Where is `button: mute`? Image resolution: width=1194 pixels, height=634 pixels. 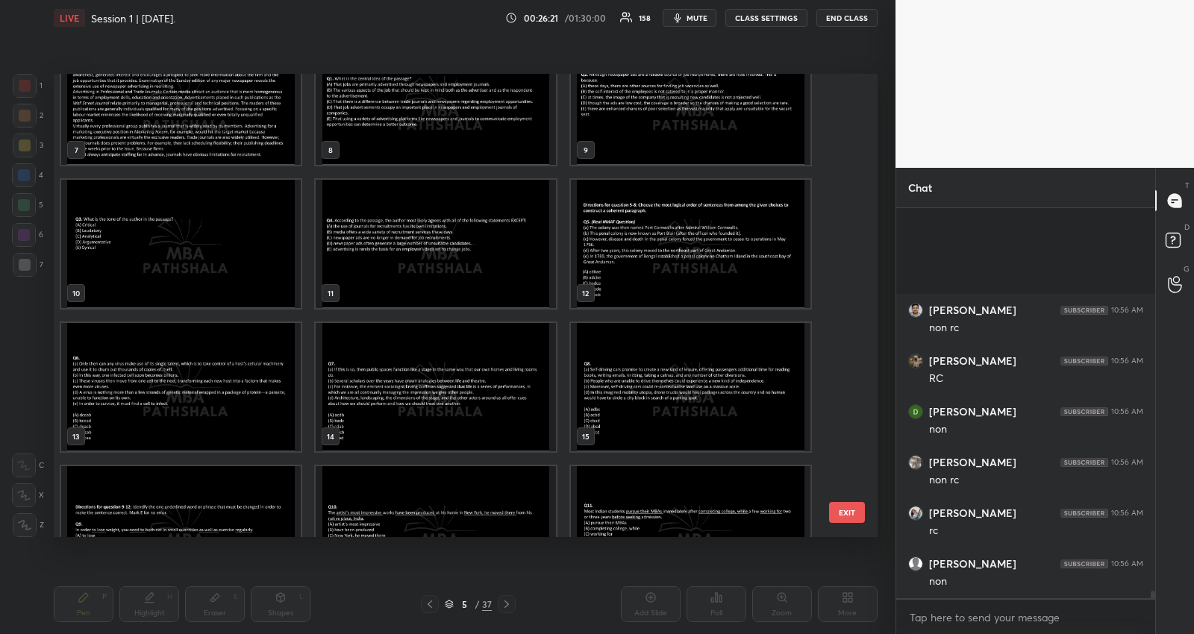
button: mute is located at coordinates (690, 18).